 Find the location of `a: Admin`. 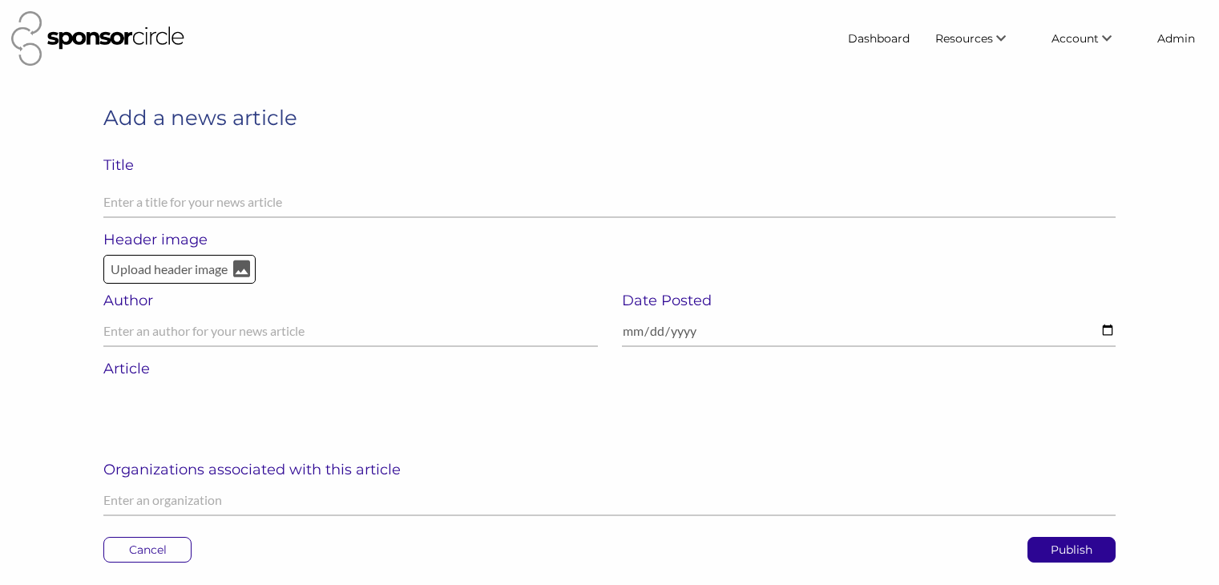

a: Admin is located at coordinates (1176, 38).